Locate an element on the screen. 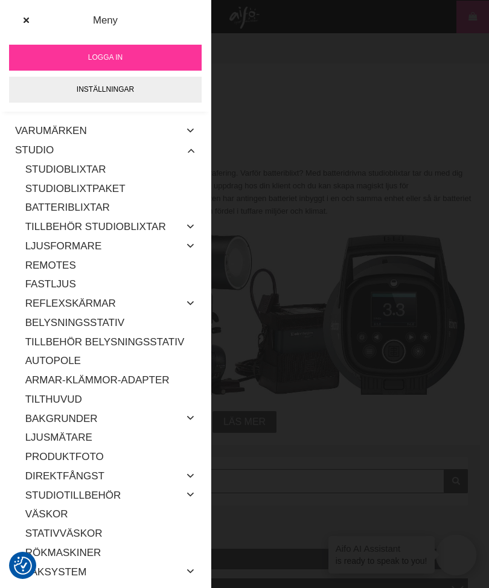  a: Fastljus is located at coordinates (111, 284).